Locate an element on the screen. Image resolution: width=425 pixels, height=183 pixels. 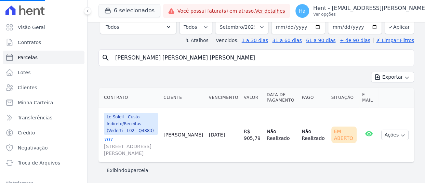
span: Transferências is located at coordinates (35, 118).